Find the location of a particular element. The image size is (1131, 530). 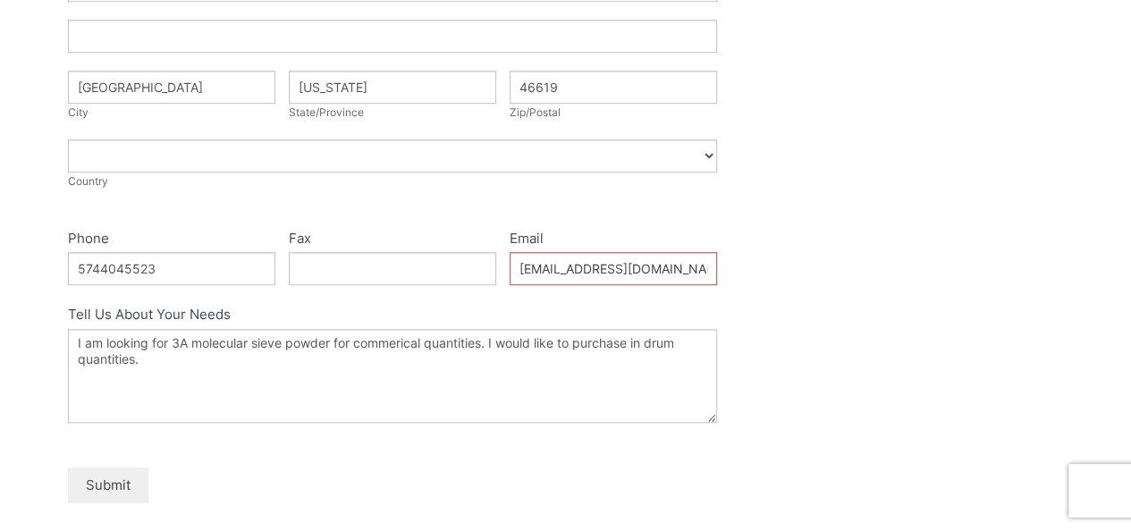

label: Fax is located at coordinates (392, 240).